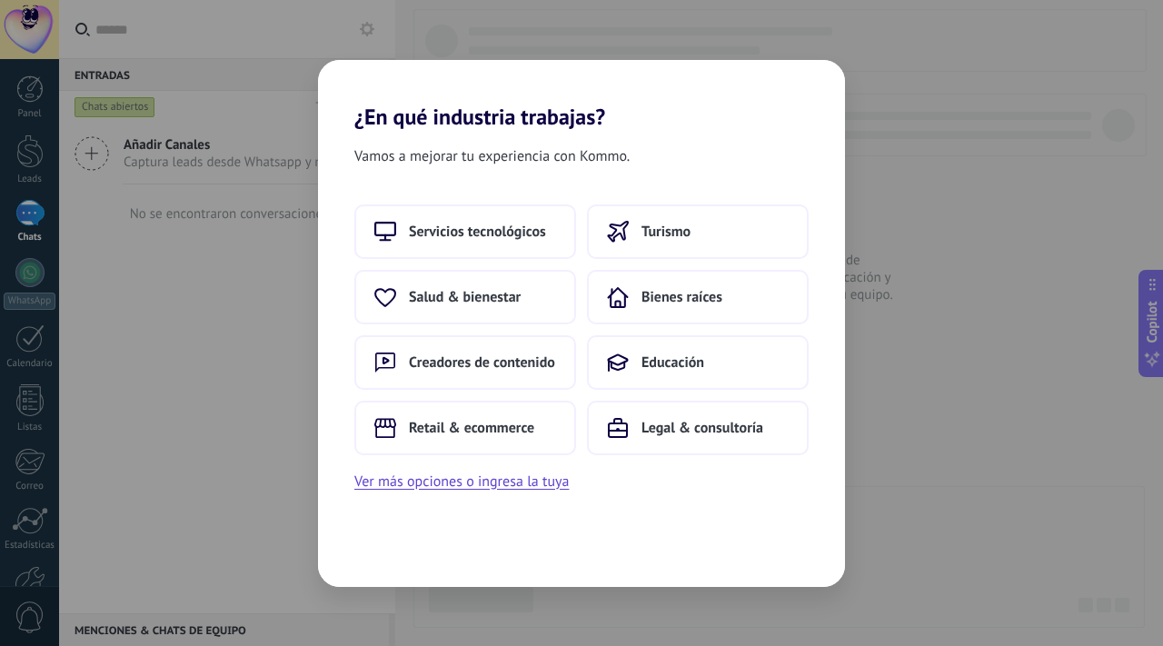 The height and width of the screenshot is (646, 1163). Describe the element at coordinates (698, 428) in the screenshot. I see `button: Legal & consultoría` at that location.